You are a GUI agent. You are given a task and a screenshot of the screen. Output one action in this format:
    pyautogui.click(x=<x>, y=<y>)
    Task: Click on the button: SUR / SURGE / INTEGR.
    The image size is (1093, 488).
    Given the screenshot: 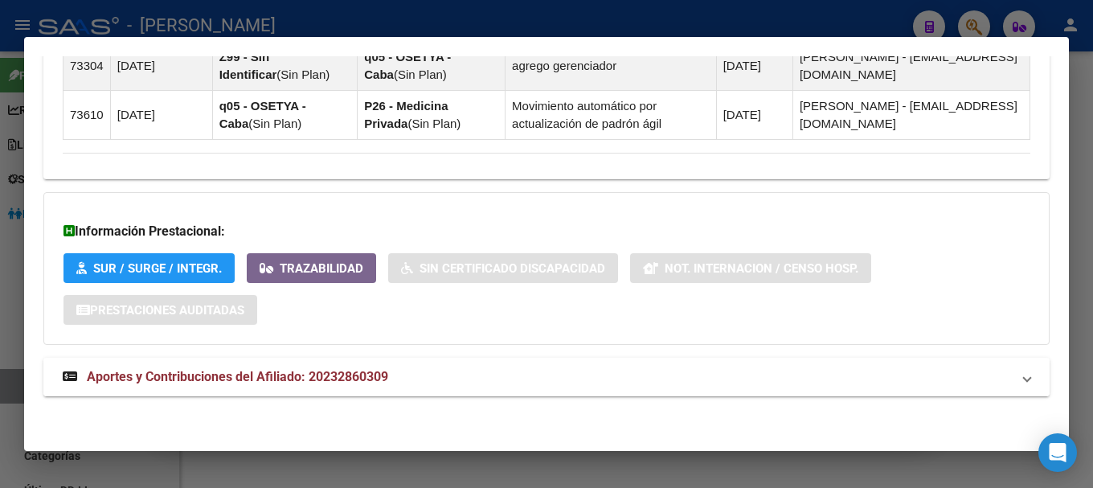 What is the action you would take?
    pyautogui.click(x=149, y=268)
    